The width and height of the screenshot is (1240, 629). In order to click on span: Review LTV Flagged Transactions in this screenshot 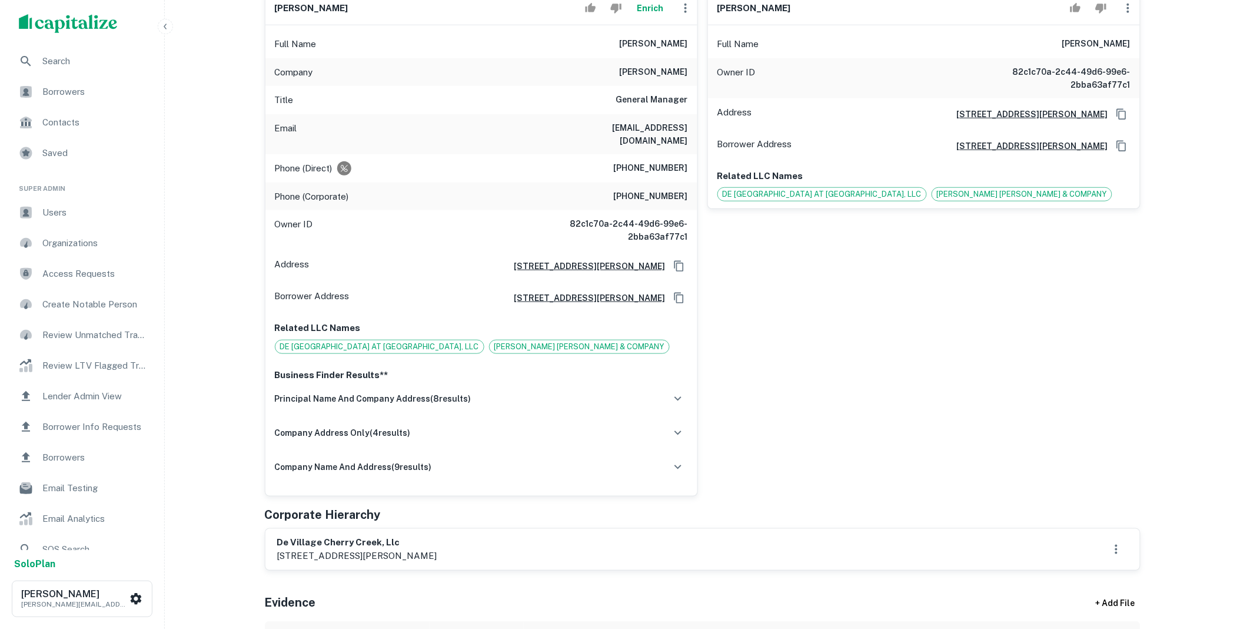, I will do `click(95, 365)`.